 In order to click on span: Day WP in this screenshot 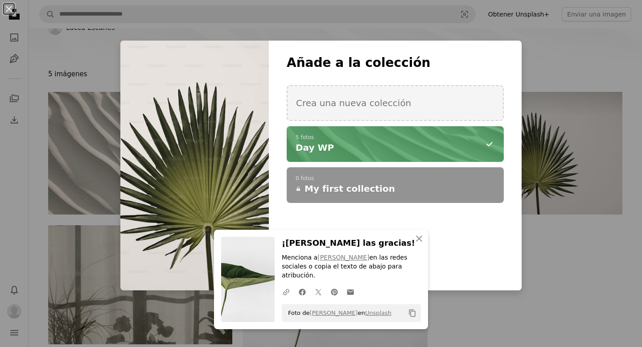, I will do `click(315, 147)`.